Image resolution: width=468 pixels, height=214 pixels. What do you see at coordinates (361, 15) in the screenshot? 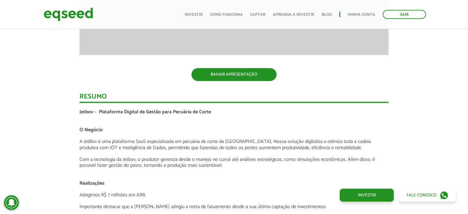
I see `a: Minha conta` at bounding box center [361, 15].